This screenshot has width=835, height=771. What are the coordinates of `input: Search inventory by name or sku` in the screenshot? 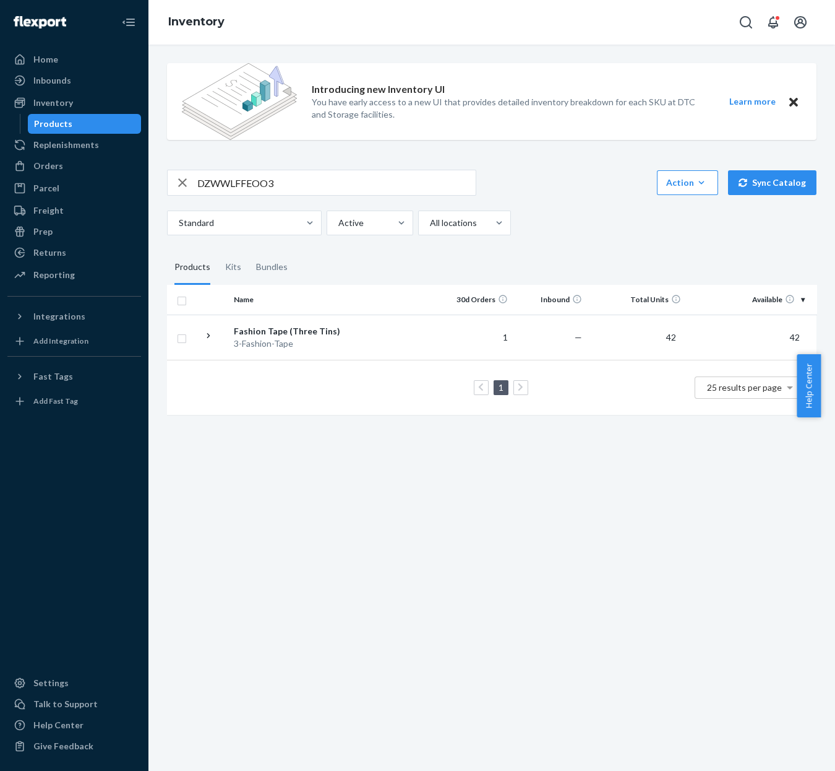 It's located at (337, 183).